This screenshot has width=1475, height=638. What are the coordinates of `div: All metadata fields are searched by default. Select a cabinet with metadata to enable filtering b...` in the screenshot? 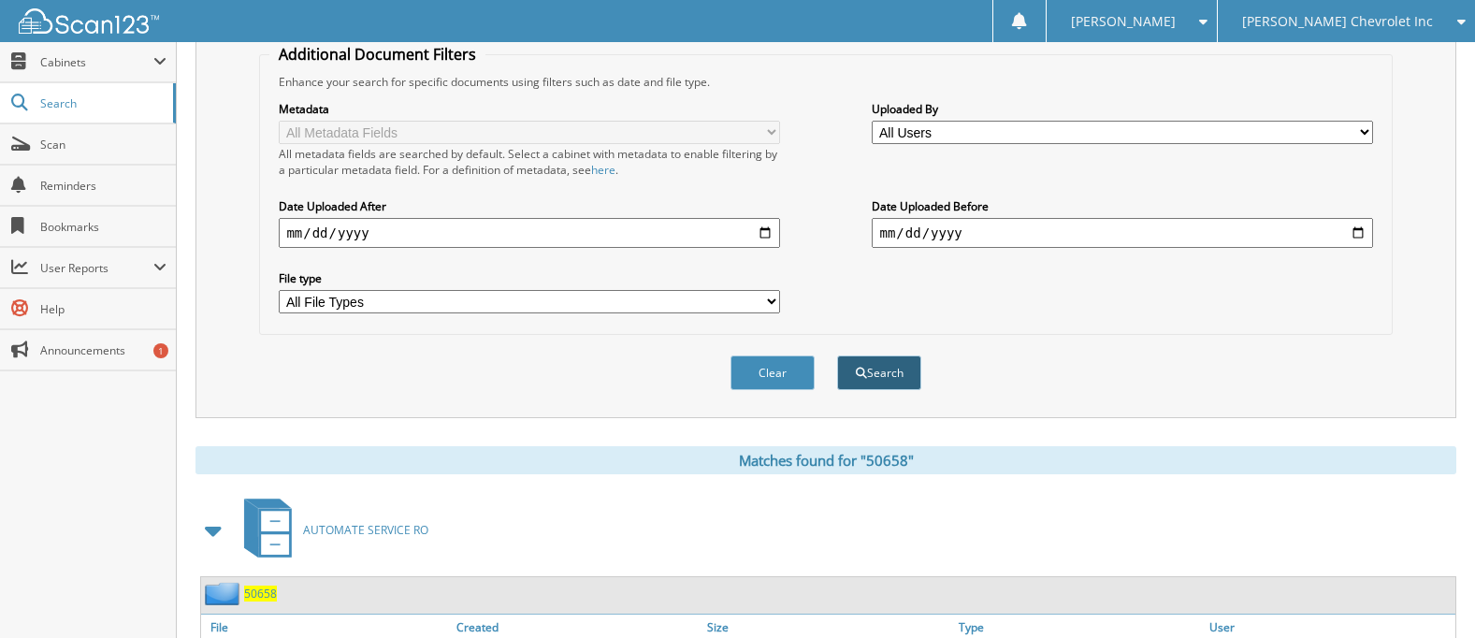 It's located at (528, 162).